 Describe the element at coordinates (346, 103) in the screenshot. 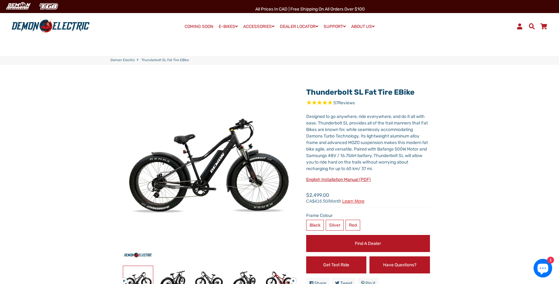

I see `span: Reviews` at that location.